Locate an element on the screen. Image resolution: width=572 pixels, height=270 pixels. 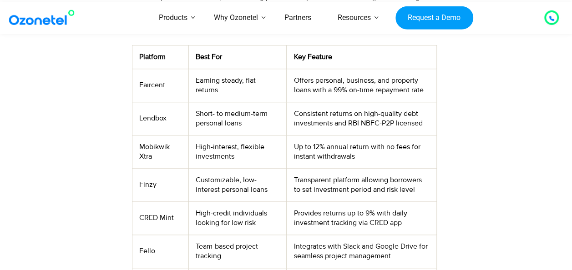
td: Earning steady, flat returns is located at coordinates (238, 85).